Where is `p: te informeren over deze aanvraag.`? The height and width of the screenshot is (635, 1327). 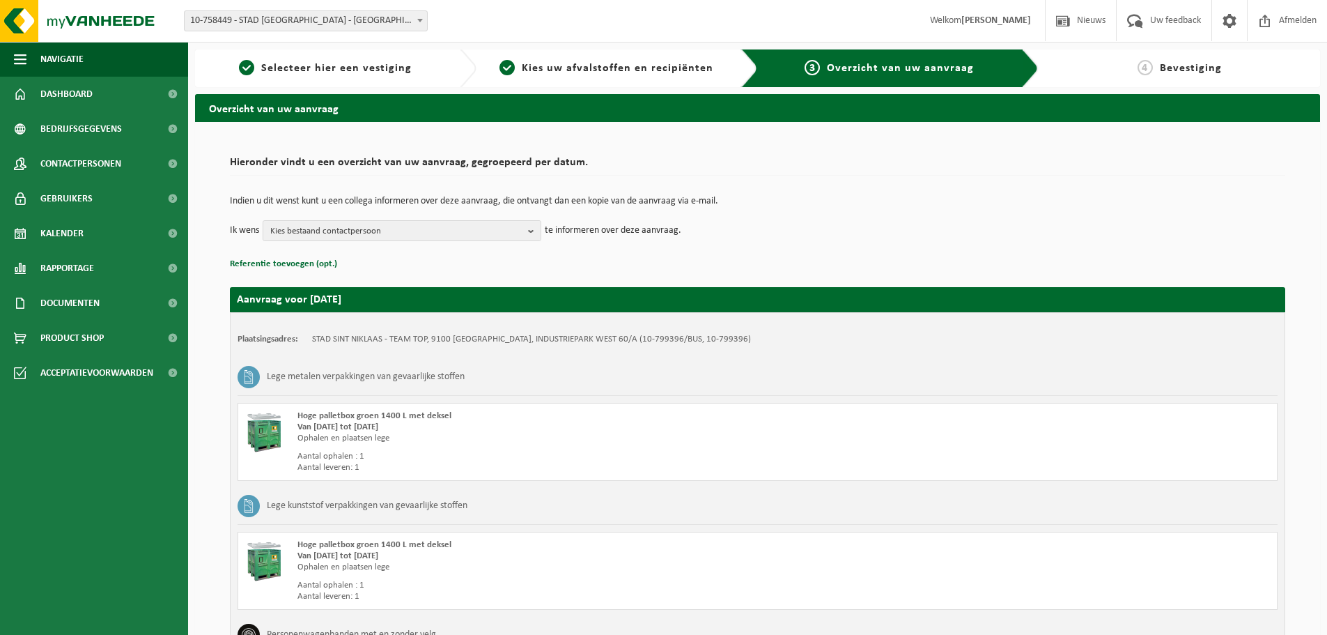 p: te informeren over deze aanvraag. is located at coordinates (613, 231).